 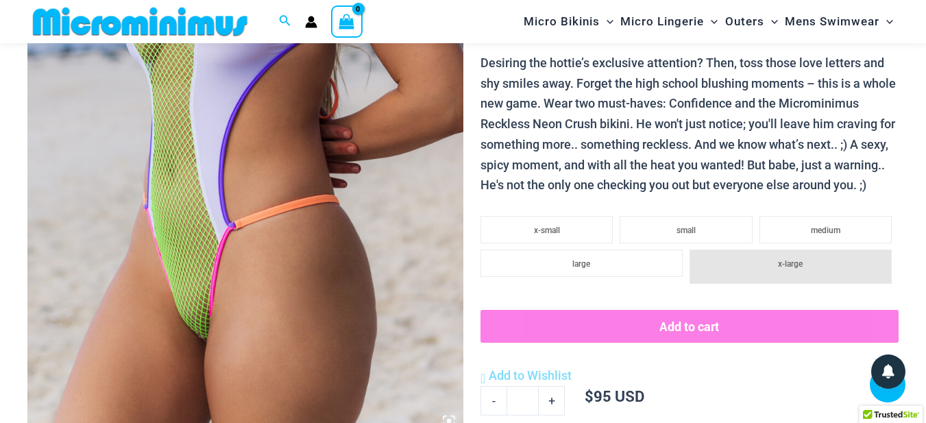 What do you see at coordinates (790, 267) in the screenshot?
I see `li: x-large` at bounding box center [790, 267].